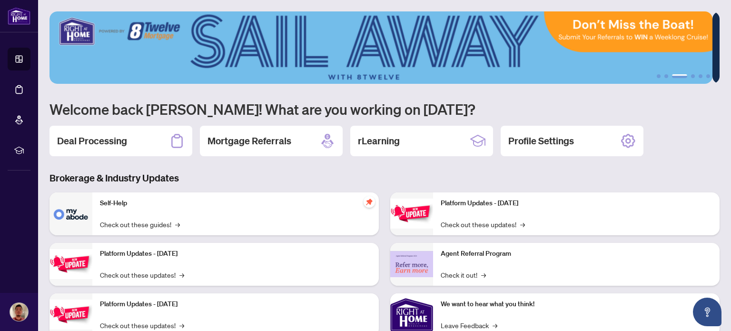 Image resolution: width=731 pixels, height=331 pixels. I want to click on p: Agent Referral Program, so click(576, 254).